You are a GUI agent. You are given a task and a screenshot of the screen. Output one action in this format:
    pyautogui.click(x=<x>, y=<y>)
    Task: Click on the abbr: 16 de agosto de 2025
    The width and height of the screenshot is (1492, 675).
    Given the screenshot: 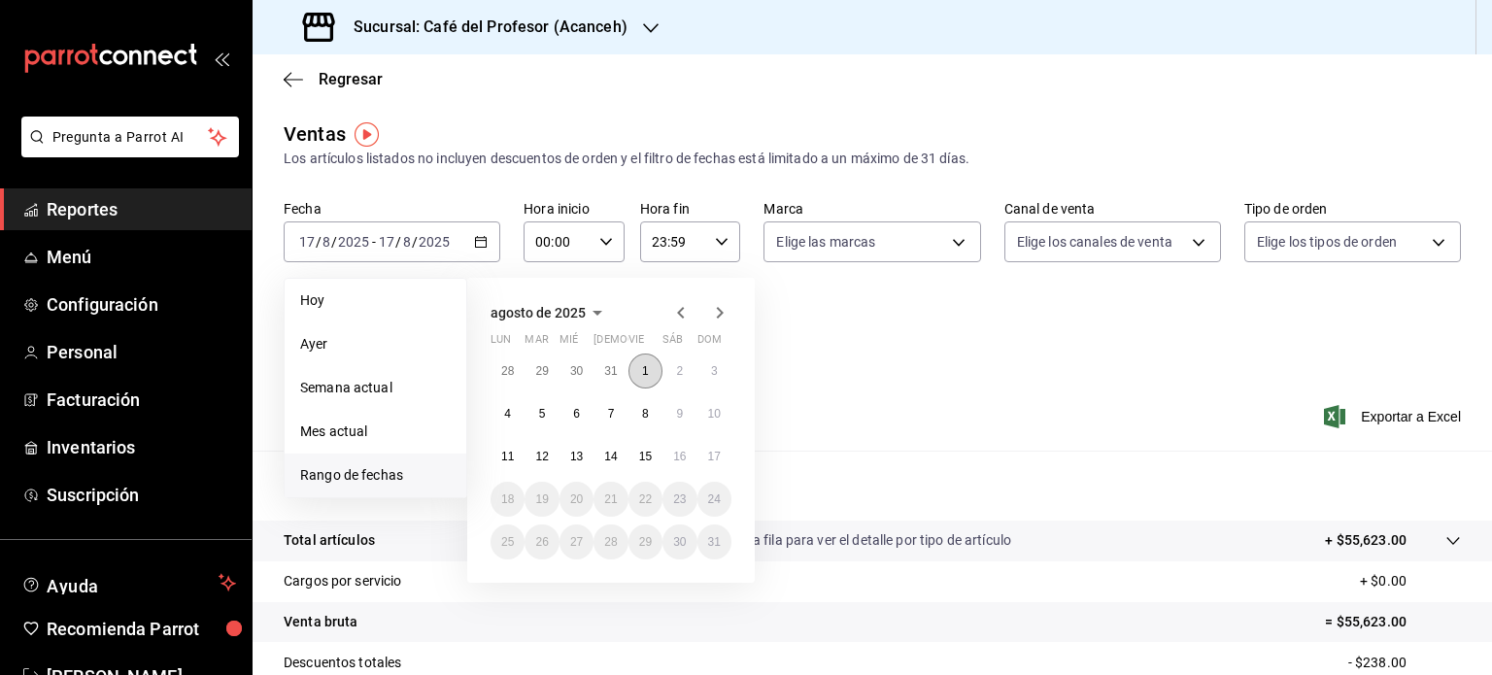 What is the action you would take?
    pyautogui.click(x=679, y=456)
    